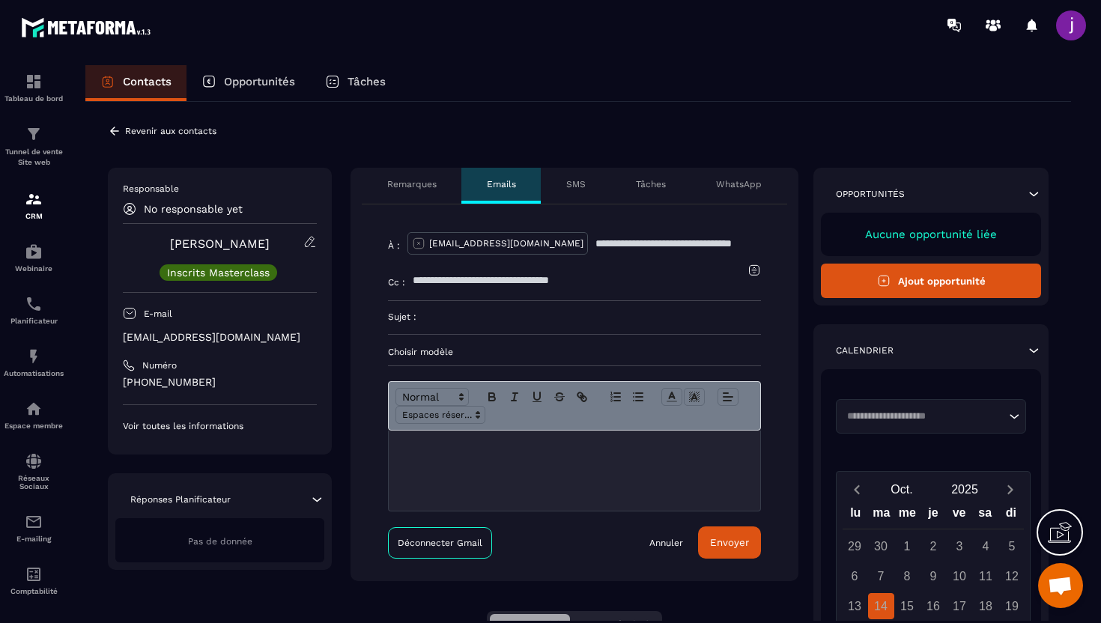 Image resolution: width=1101 pixels, height=623 pixels. Describe the element at coordinates (855, 546) in the screenshot. I see `div: 29` at that location.